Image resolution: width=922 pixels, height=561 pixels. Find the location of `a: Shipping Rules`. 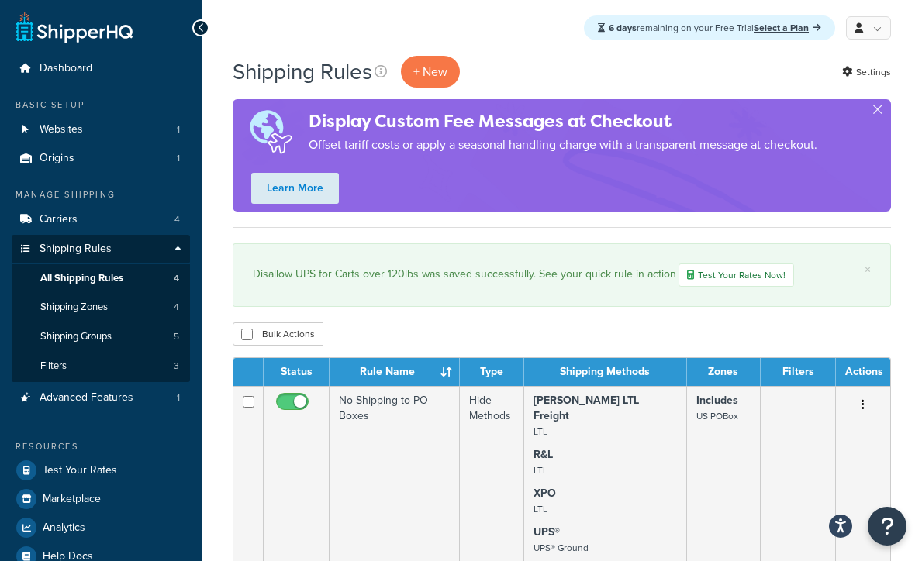

a: Shipping Rules is located at coordinates (101, 249).